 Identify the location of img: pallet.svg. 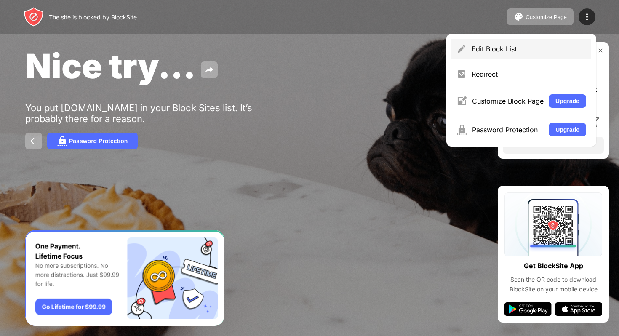
(519, 17).